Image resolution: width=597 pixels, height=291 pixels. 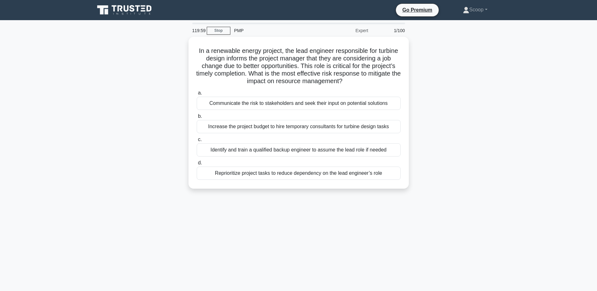 I want to click on span: d., so click(x=200, y=163).